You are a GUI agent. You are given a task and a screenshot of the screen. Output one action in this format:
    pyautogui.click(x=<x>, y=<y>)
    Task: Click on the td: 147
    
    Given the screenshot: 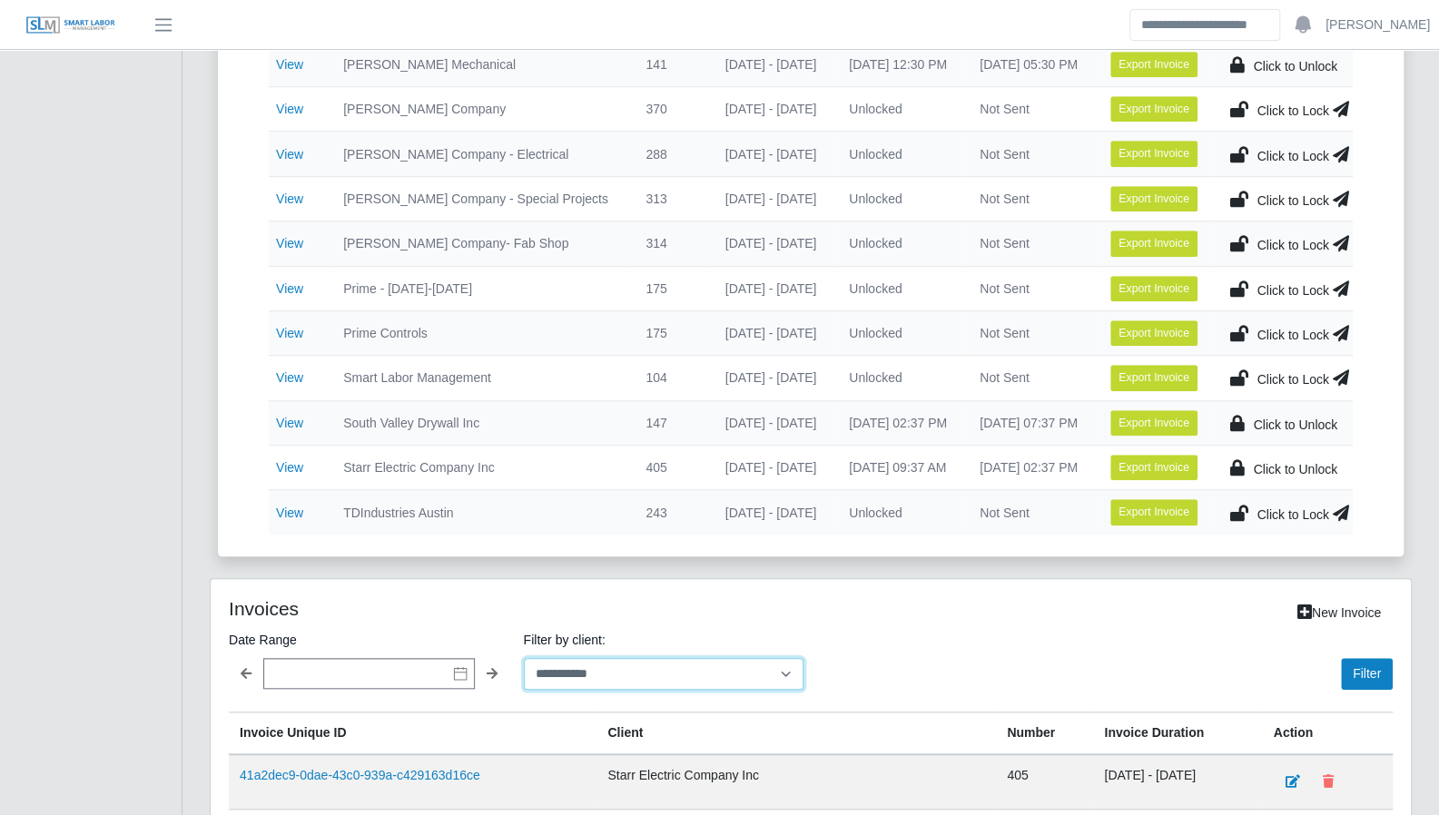 What is the action you would take?
    pyautogui.click(x=670, y=422)
    